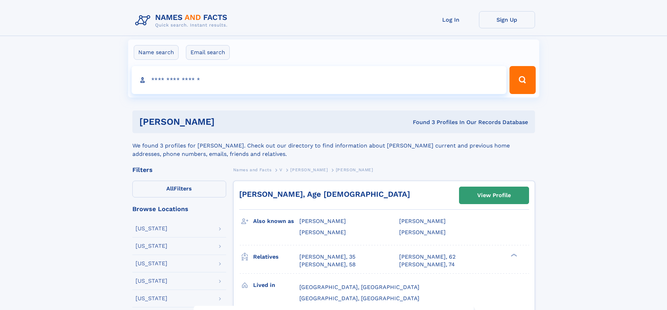 This screenshot has height=310, width=667. Describe the element at coordinates (494, 196) in the screenshot. I see `div: View Profile` at that location.